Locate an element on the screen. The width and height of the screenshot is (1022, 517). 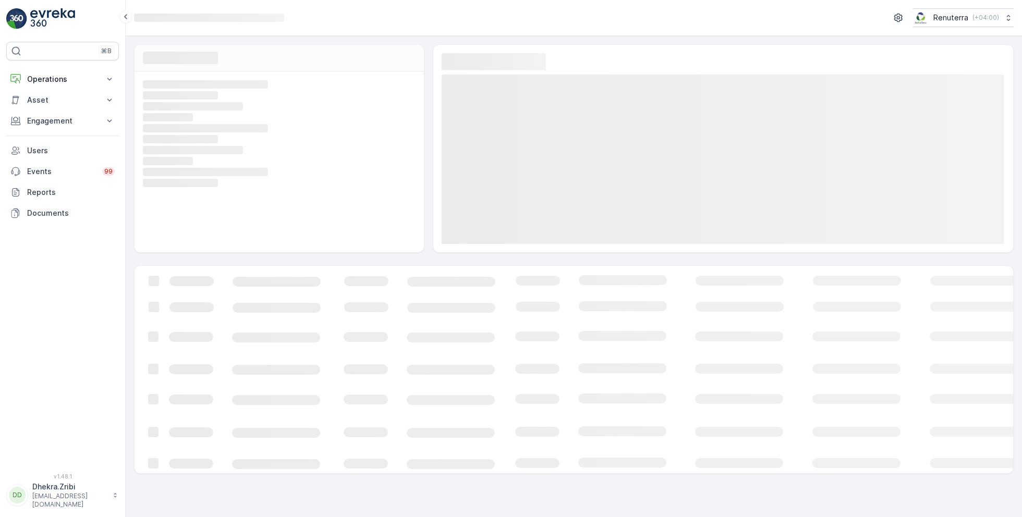
p: 99 is located at coordinates (108, 172).